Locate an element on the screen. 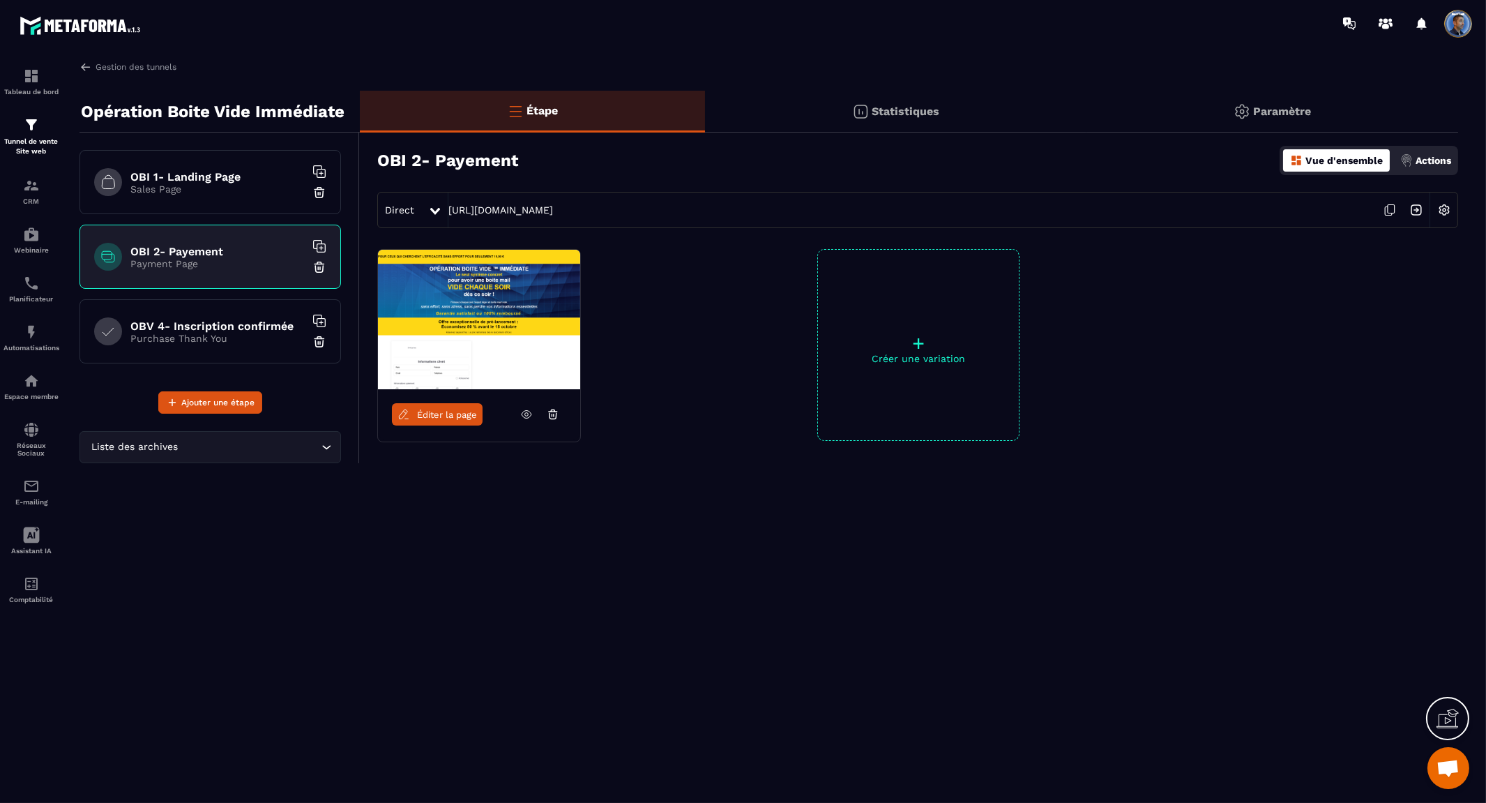  p: E-mailing is located at coordinates (31, 501).